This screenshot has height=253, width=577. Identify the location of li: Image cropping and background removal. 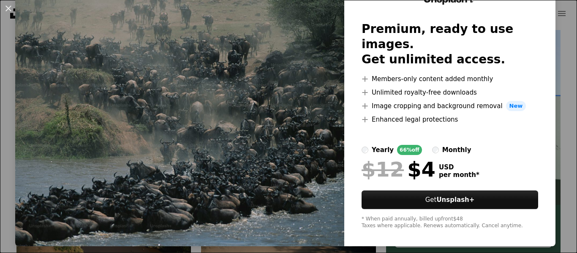
(450, 106).